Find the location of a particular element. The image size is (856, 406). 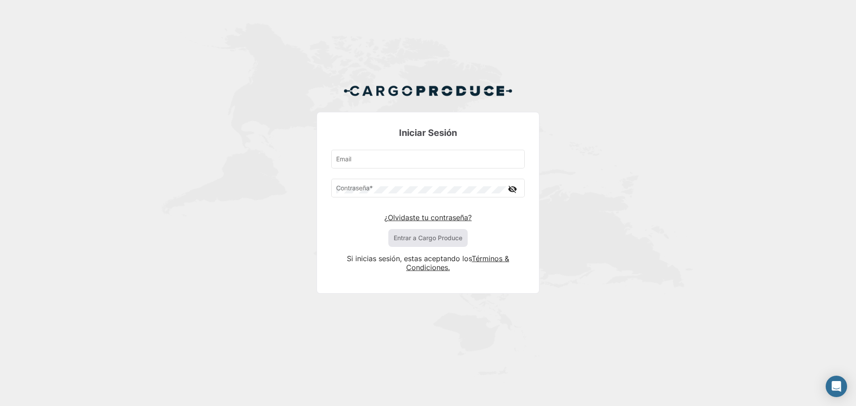

a: Términos & Condiciones. is located at coordinates (457, 263).